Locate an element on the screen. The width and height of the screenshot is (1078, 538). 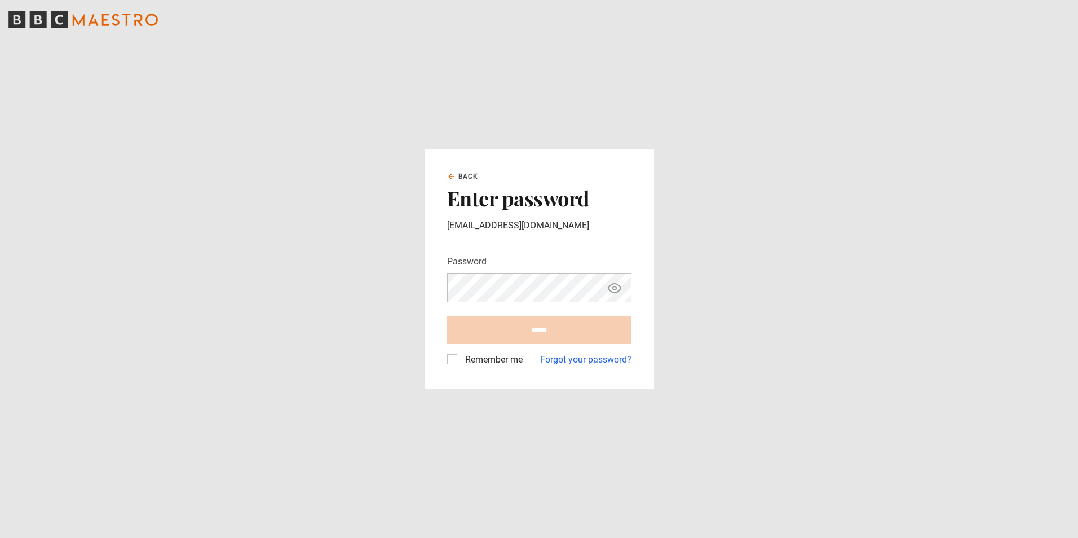
h2: Enter password is located at coordinates (539, 198).